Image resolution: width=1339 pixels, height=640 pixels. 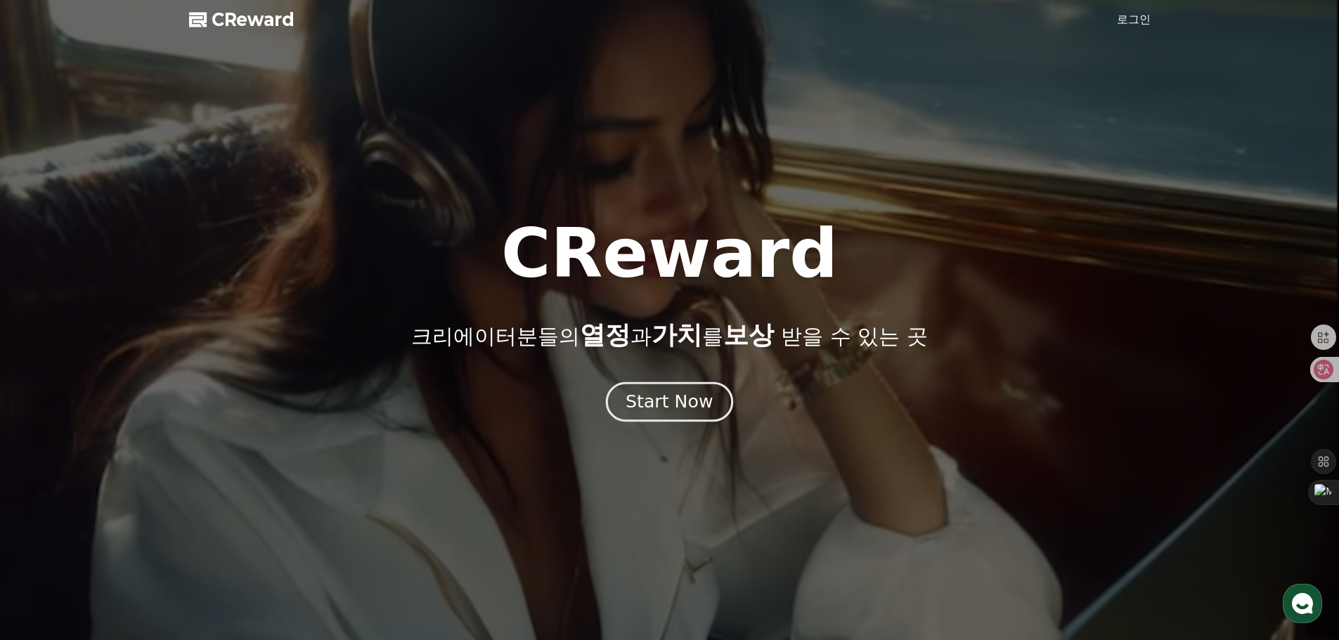 I want to click on a: 로그인, so click(x=1134, y=20).